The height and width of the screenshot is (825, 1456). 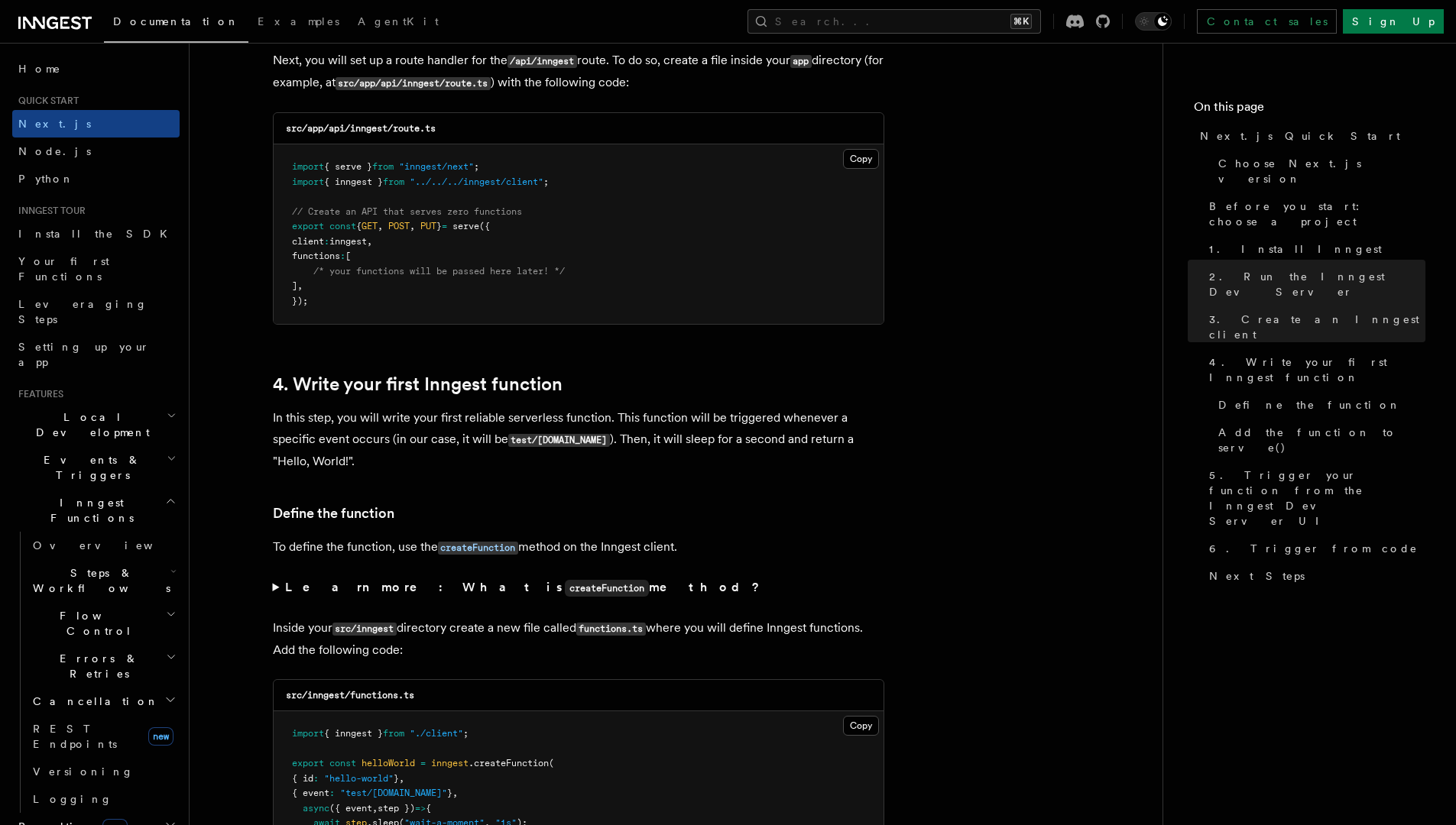 What do you see at coordinates (176, 21) in the screenshot?
I see `span: Documentation` at bounding box center [176, 21].